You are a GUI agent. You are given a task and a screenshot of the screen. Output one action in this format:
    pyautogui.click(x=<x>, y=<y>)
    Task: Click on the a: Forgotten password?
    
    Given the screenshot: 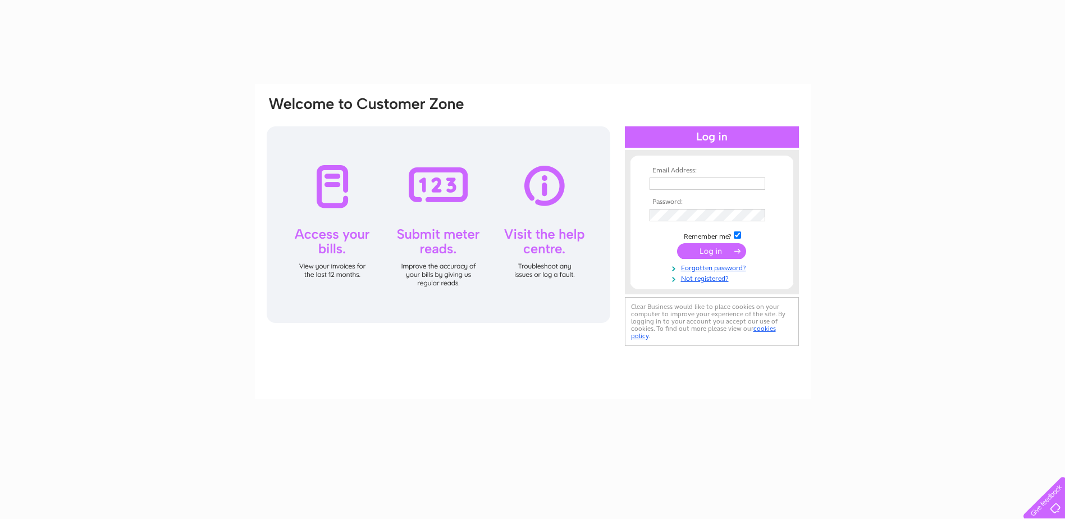 What is the action you would take?
    pyautogui.click(x=713, y=267)
    